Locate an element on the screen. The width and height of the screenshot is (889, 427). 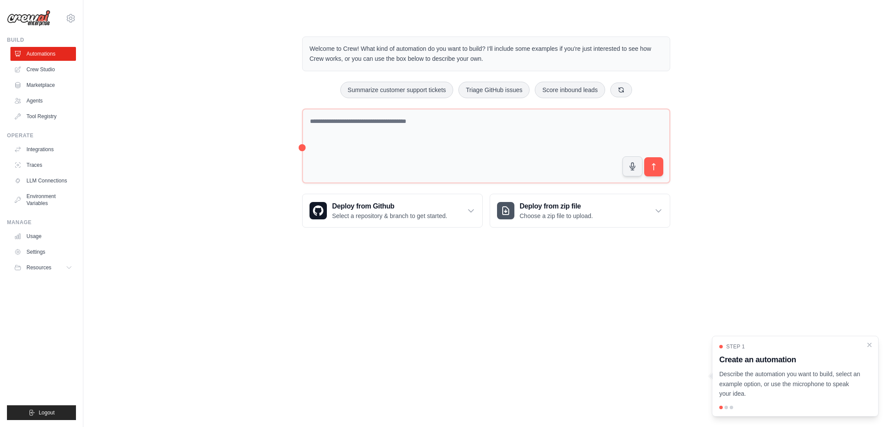
a: Environment Variables is located at coordinates (43, 200).